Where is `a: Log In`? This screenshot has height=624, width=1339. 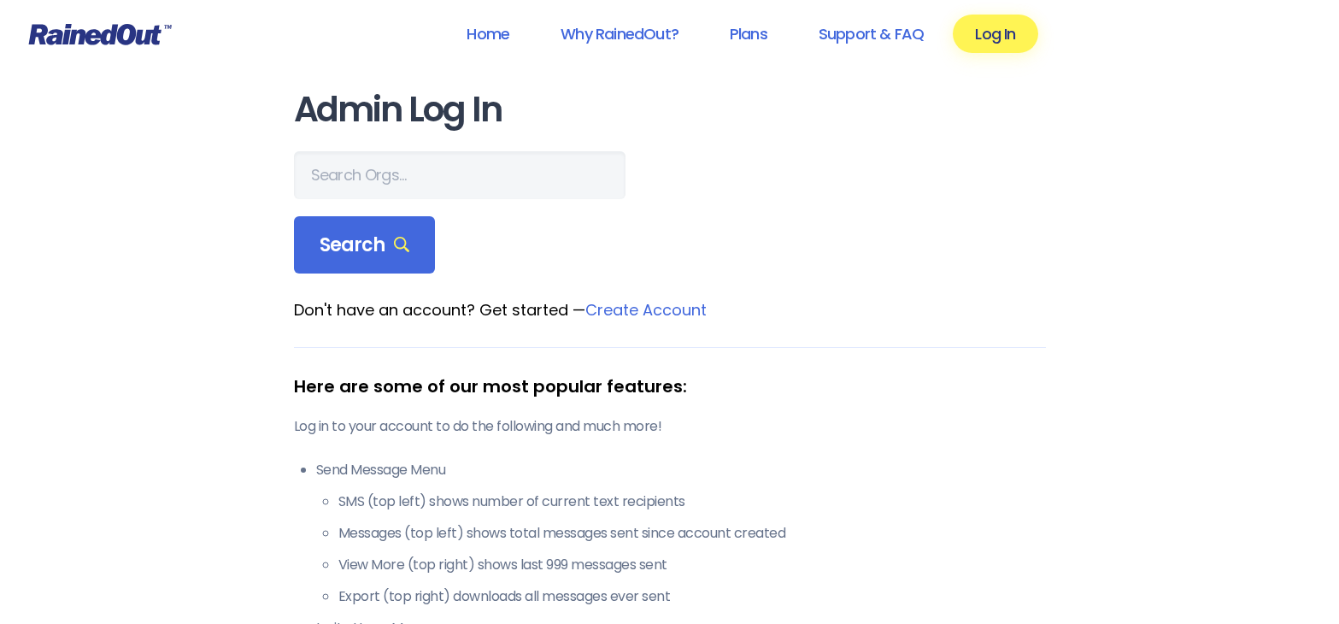
a: Log In is located at coordinates (995, 33).